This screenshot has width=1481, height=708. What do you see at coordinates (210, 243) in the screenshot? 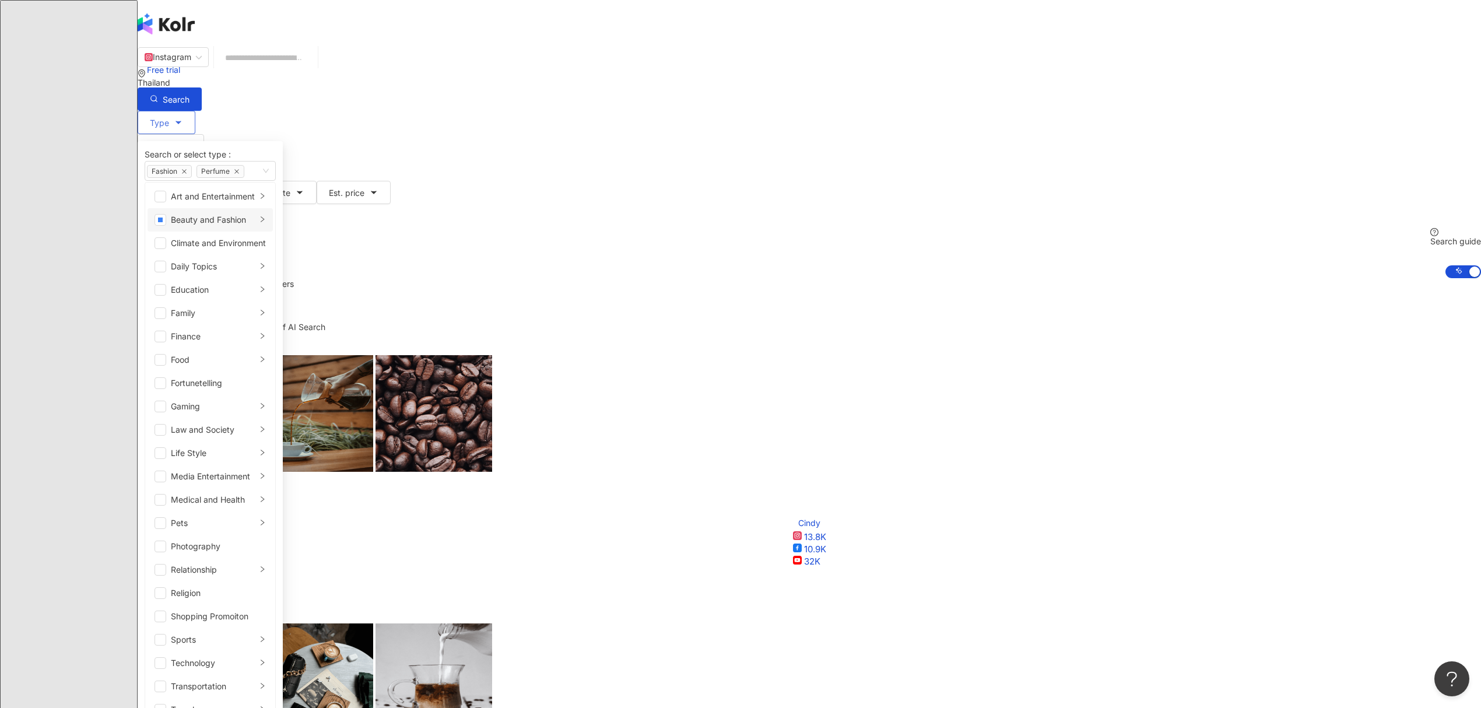
I see `li: Climate and Environment` at bounding box center [210, 243].